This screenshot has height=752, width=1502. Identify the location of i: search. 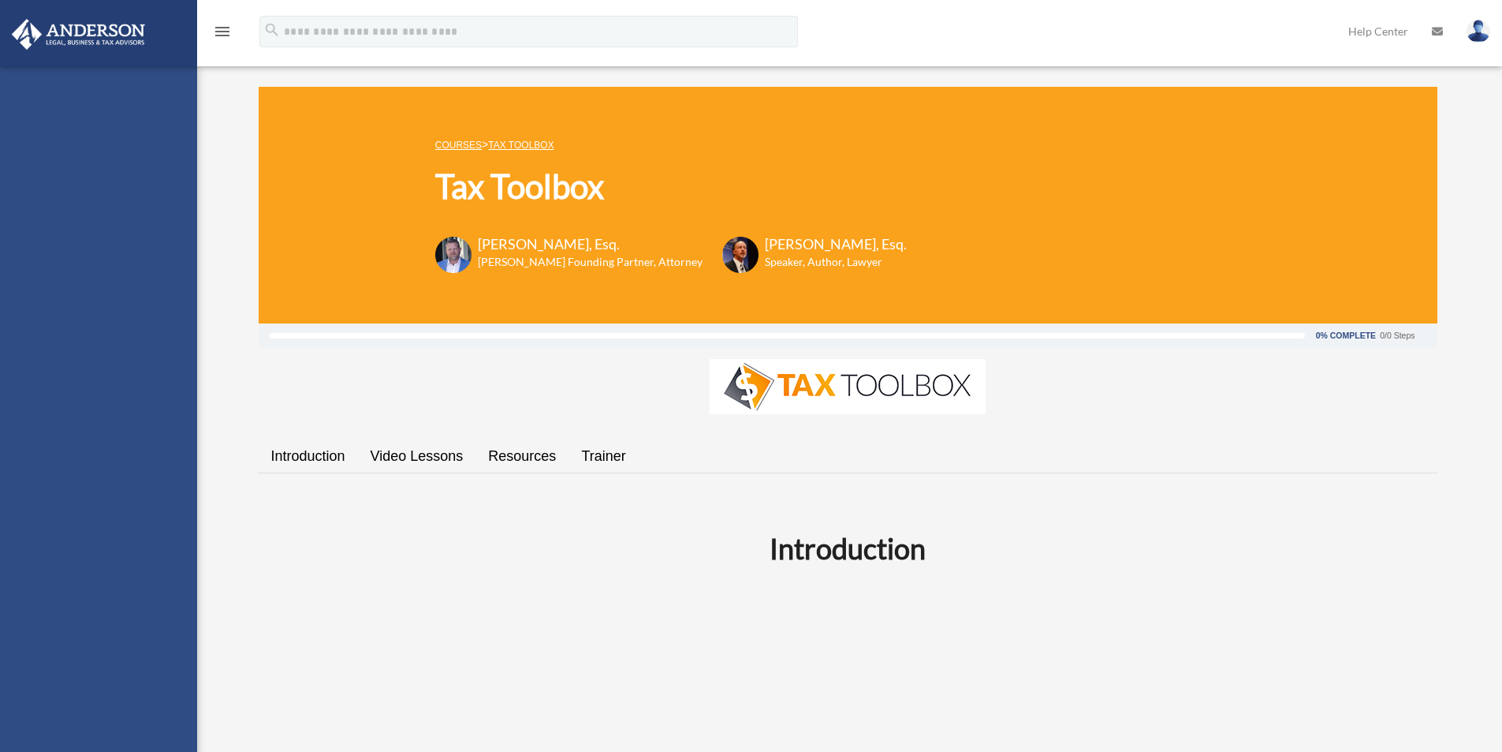
(272, 30).